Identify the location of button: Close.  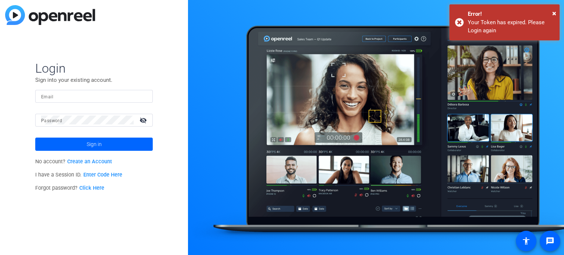
(554, 13).